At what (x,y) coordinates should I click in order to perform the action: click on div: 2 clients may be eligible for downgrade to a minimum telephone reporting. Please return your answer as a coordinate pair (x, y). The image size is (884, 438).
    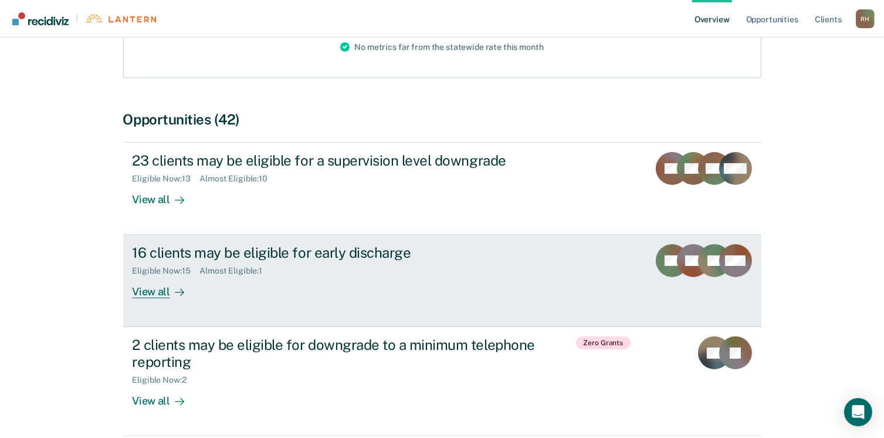
    Looking at the image, I should click on (339, 353).